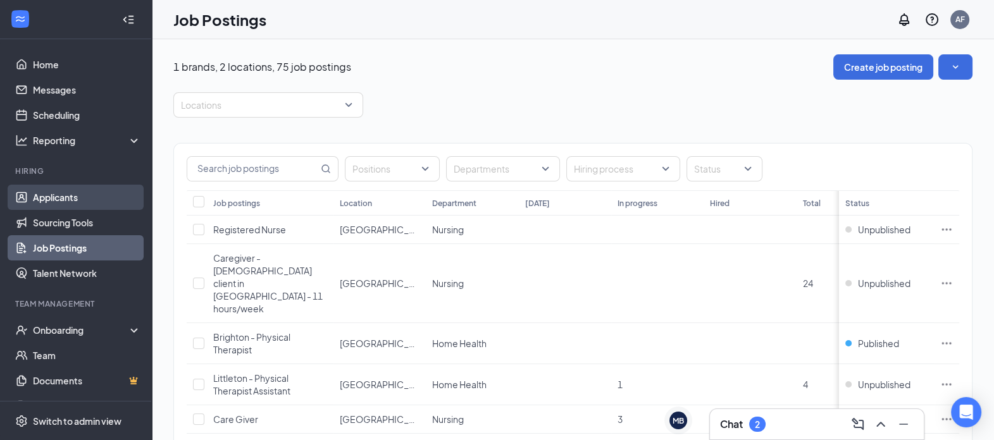 Image resolution: width=994 pixels, height=440 pixels. I want to click on span: Published, so click(878, 344).